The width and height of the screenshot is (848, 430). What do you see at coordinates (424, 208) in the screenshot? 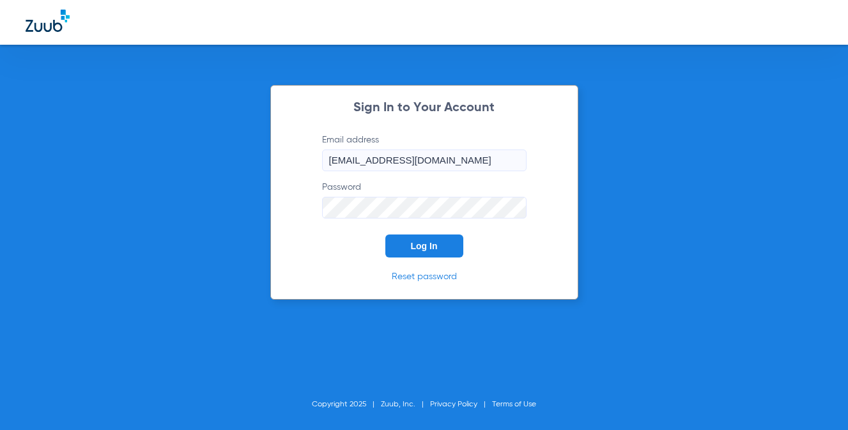
I see `input: Password` at bounding box center [424, 208].